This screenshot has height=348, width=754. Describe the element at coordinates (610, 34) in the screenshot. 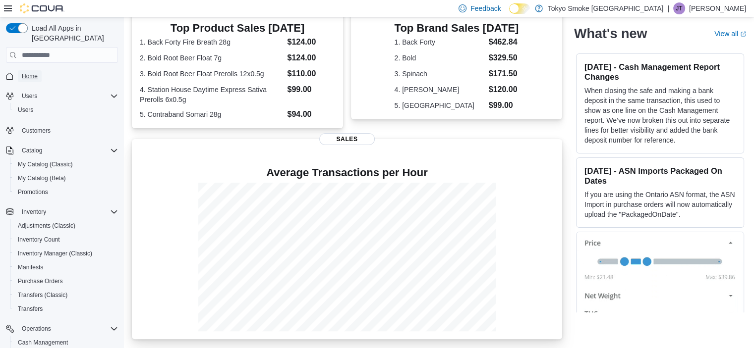

I see `h2: What's new` at that location.